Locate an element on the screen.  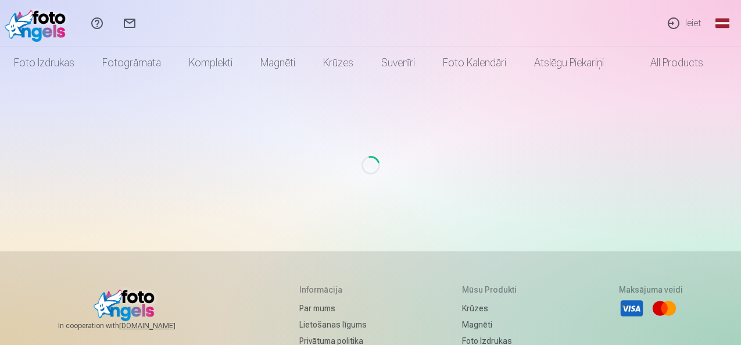
li: Mastercard is located at coordinates (664, 308).